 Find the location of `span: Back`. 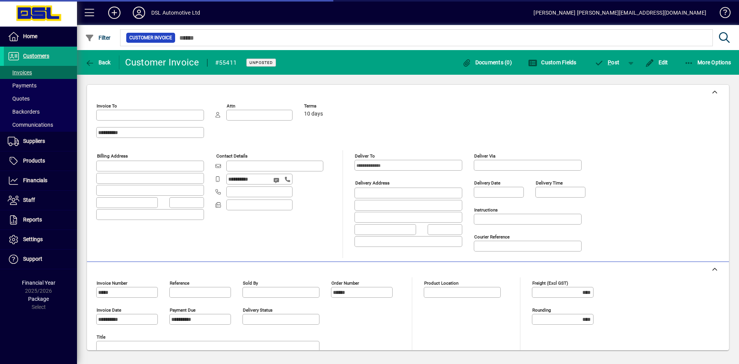

span: Back is located at coordinates (98, 62).